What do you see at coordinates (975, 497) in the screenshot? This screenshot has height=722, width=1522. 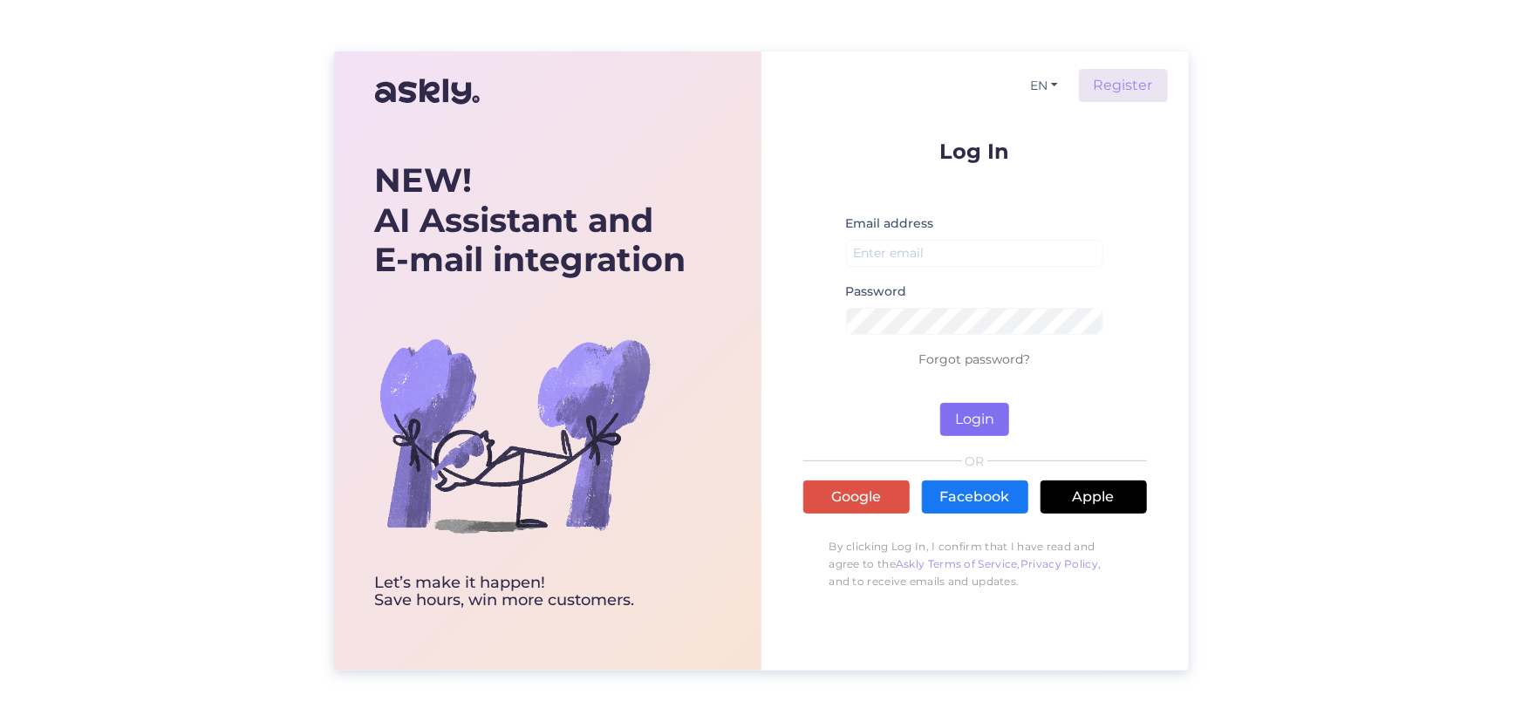 I see `a: Facebook` at bounding box center [975, 497].